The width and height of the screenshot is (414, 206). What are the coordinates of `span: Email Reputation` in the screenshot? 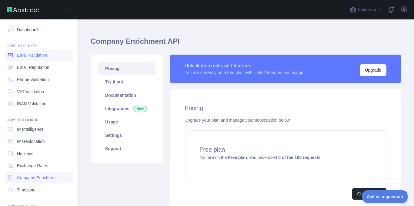 It's located at (33, 67).